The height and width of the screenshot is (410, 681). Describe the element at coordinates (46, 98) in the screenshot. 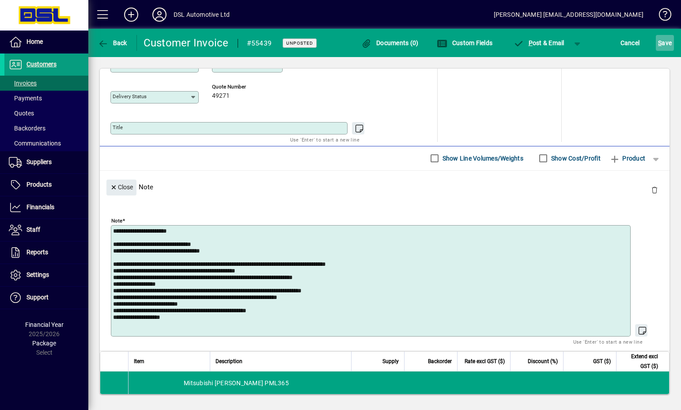

I see `a: Payments` at that location.